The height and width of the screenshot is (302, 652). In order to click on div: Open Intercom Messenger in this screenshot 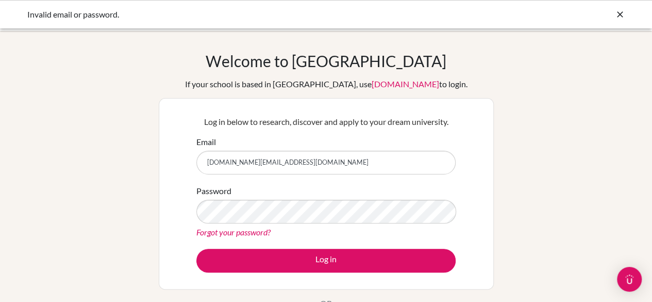, I will do `click(630, 279)`.